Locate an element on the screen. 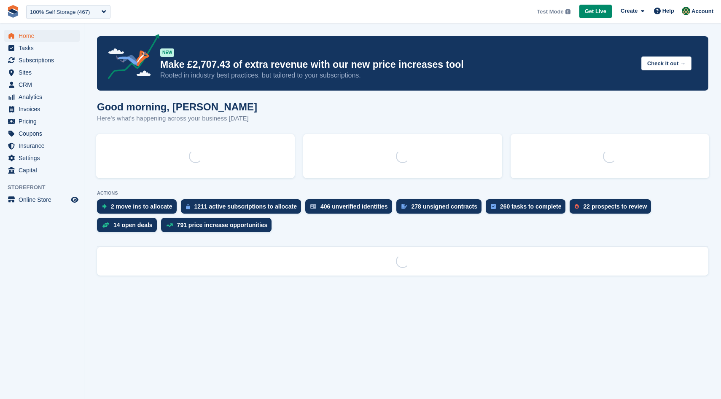 The image size is (721, 399). a: 1211 active subscriptions to allocate is located at coordinates (243, 209).